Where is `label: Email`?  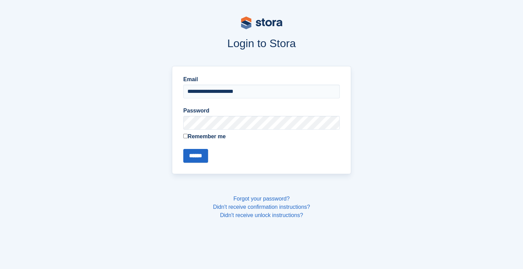 label: Email is located at coordinates (261, 79).